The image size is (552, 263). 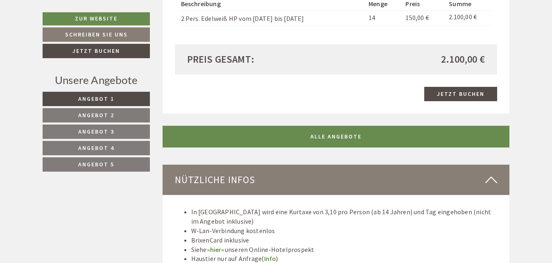 What do you see at coordinates (96, 19) in the screenshot?
I see `a: Zur Website` at bounding box center [96, 19].